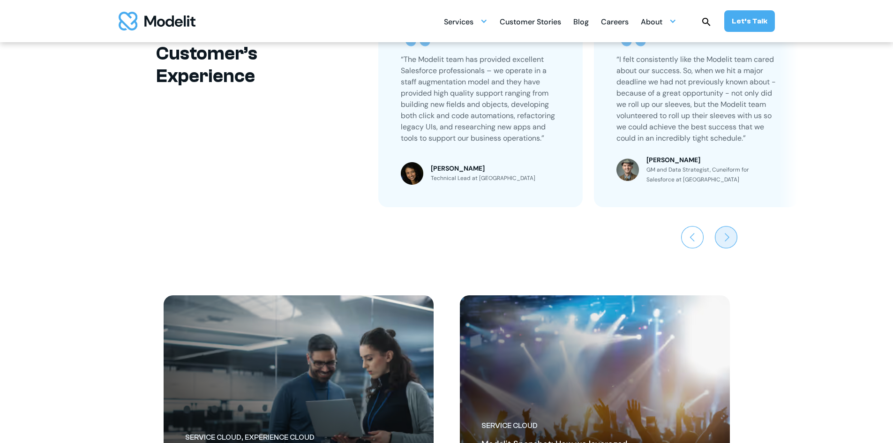 The image size is (893, 443). Describe the element at coordinates (726, 237) in the screenshot. I see `div: Next slide` at that location.